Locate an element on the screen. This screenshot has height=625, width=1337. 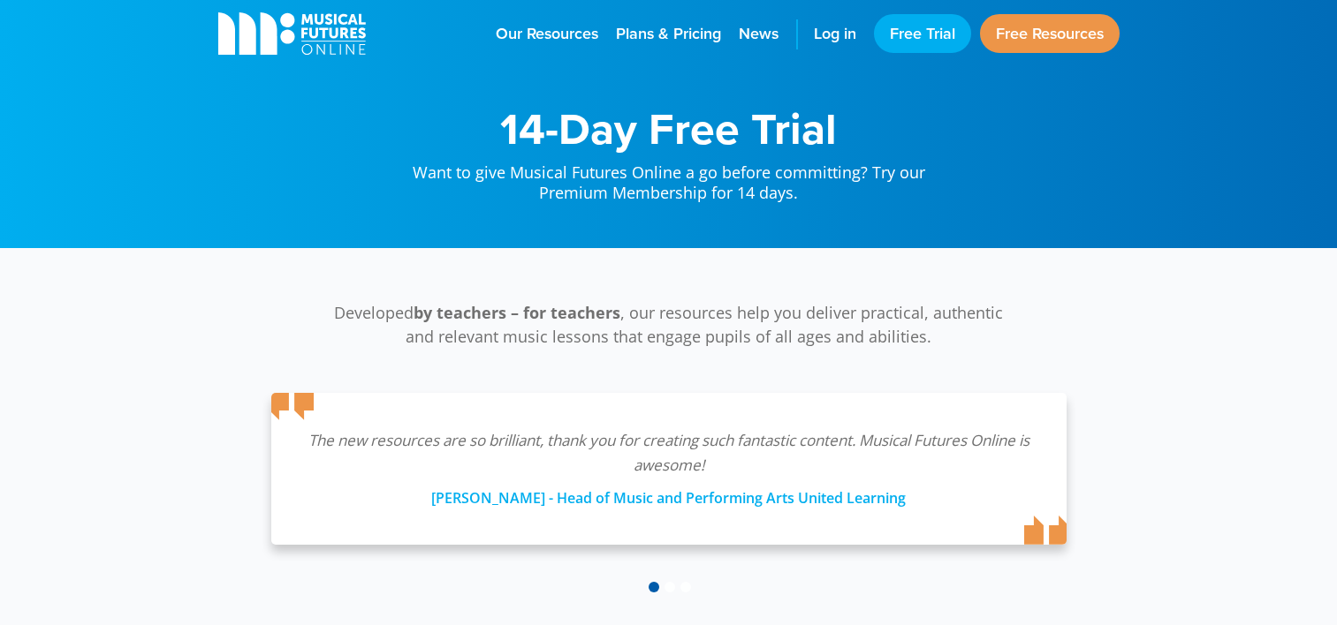
span: Our Resources is located at coordinates (547, 34).